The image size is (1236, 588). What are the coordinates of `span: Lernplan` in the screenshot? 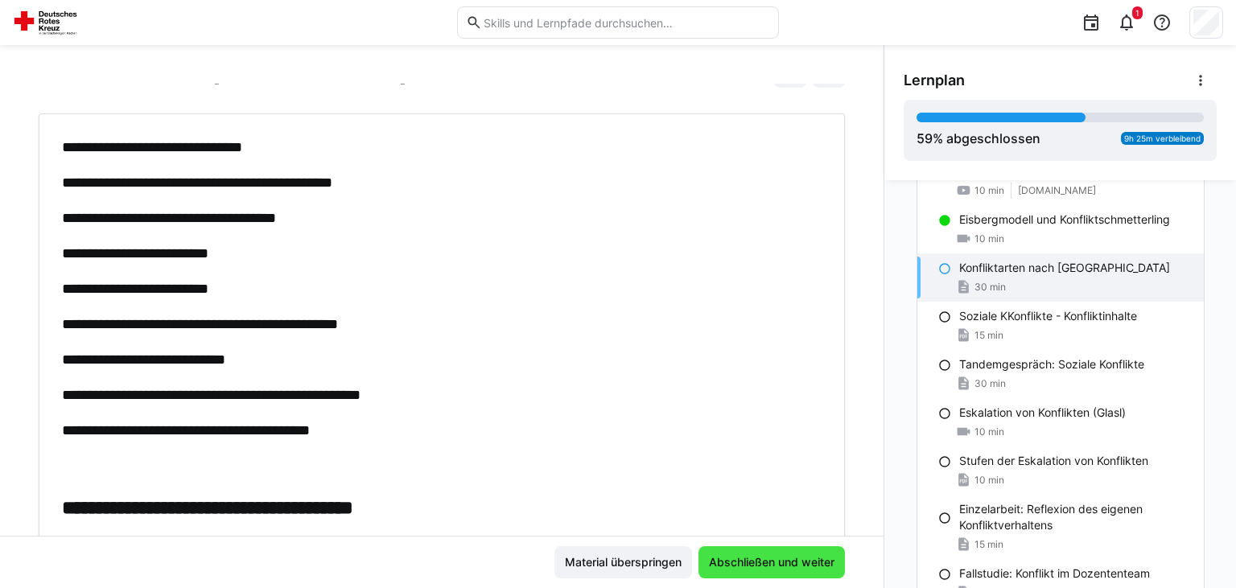 It's located at (934, 80).